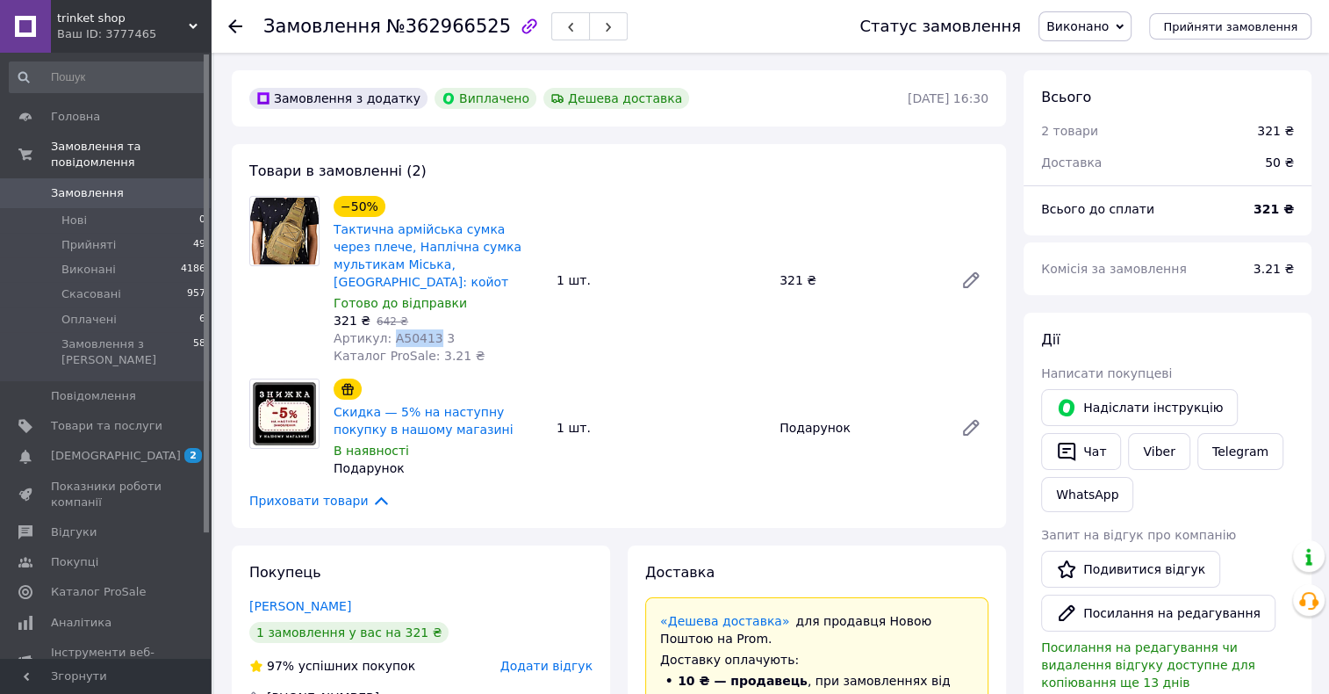 Image resolution: width=1329 pixels, height=694 pixels. I want to click on span: trinket shop, so click(123, 18).